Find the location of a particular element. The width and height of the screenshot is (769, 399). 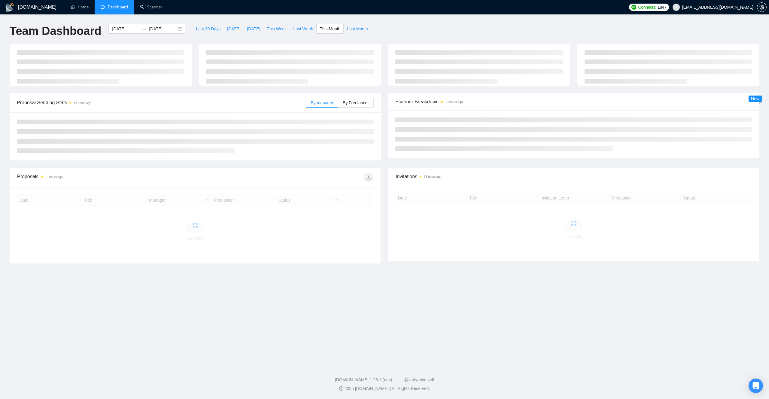

button: This Week is located at coordinates (277, 29).